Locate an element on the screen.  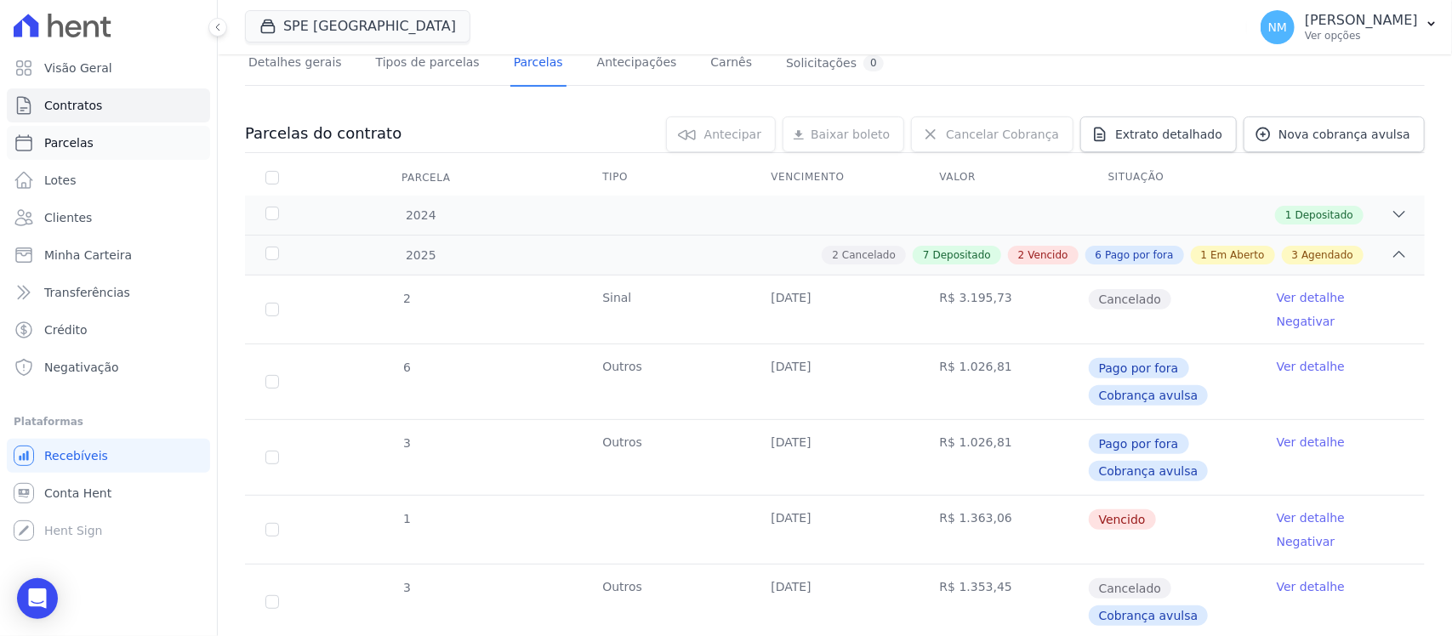
span: Negativação is located at coordinates (82, 368).